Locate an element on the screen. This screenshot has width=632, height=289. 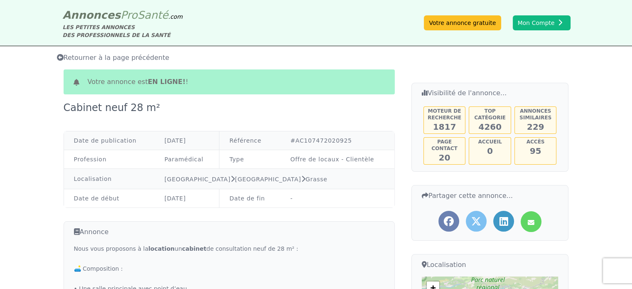
button: Mon Compte is located at coordinates (542, 23).